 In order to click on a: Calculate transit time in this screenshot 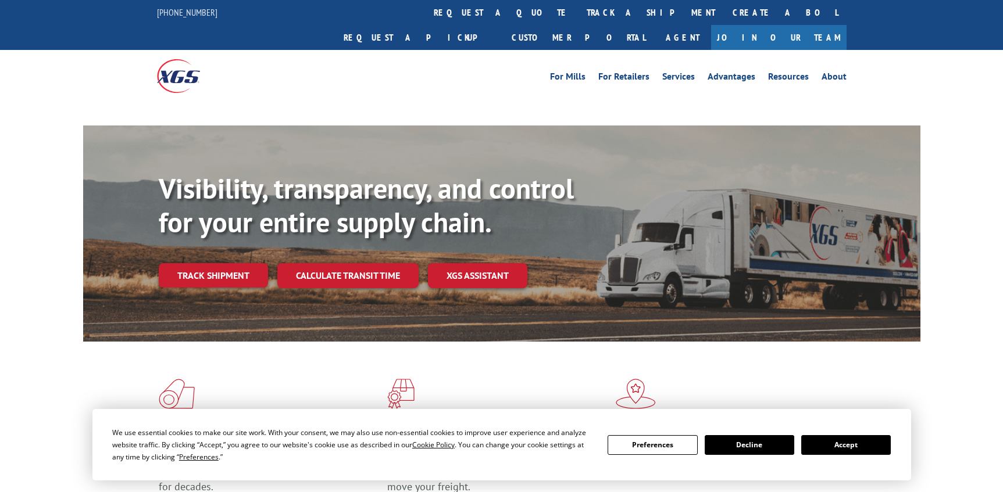, I will do `click(348, 276)`.